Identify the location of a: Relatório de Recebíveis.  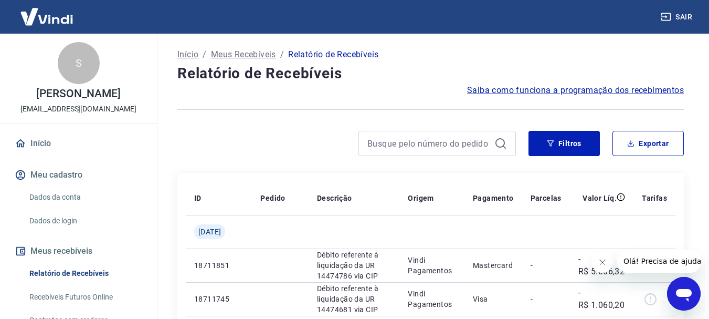
(85, 273).